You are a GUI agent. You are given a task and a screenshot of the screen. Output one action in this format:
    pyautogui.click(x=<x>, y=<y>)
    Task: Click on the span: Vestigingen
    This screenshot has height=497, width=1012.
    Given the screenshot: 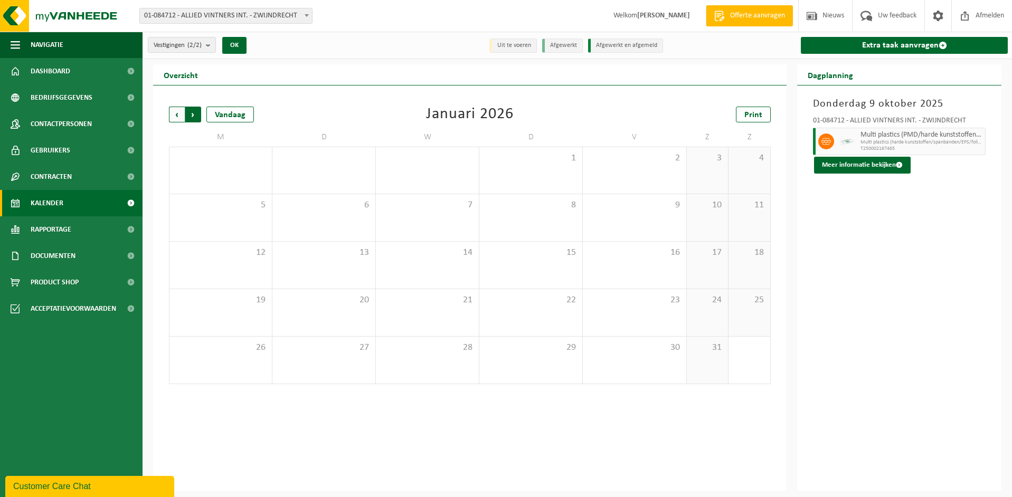 What is the action you would take?
    pyautogui.click(x=177, y=45)
    